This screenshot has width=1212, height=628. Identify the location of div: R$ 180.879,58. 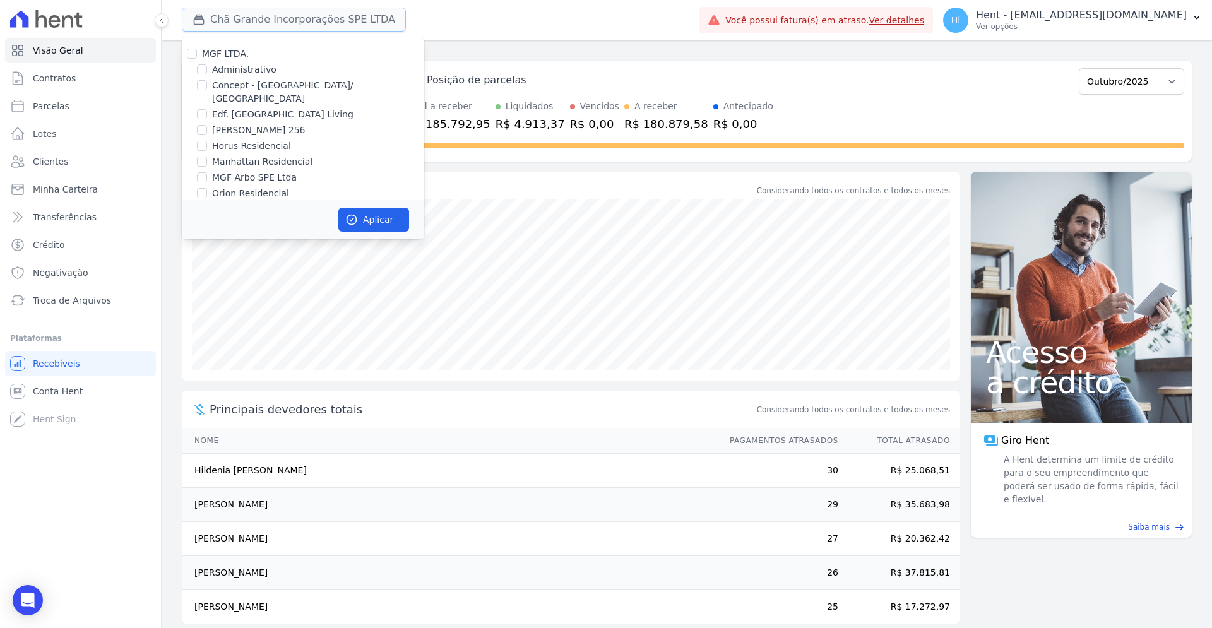
(666, 124).